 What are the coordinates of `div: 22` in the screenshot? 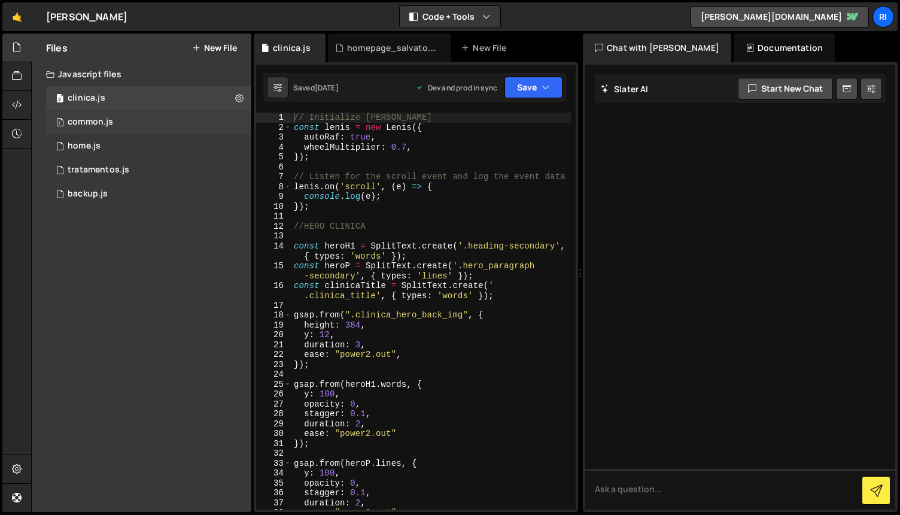 It's located at (274, 354).